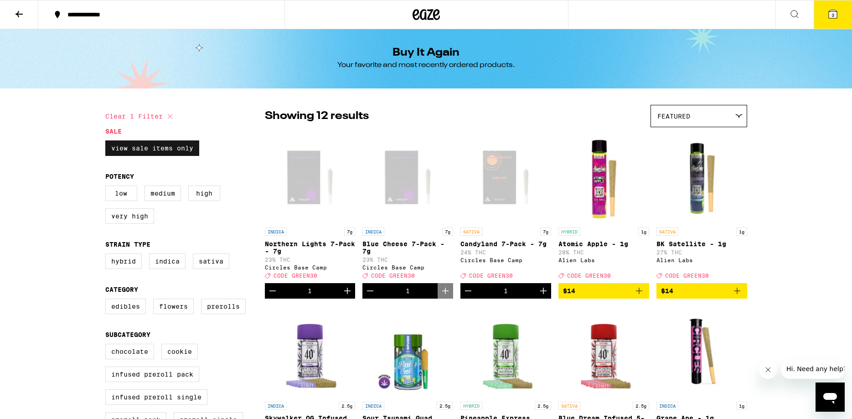 This screenshot has width=852, height=419. Describe the element at coordinates (152, 148) in the screenshot. I see `label: View Sale Items Only` at that location.